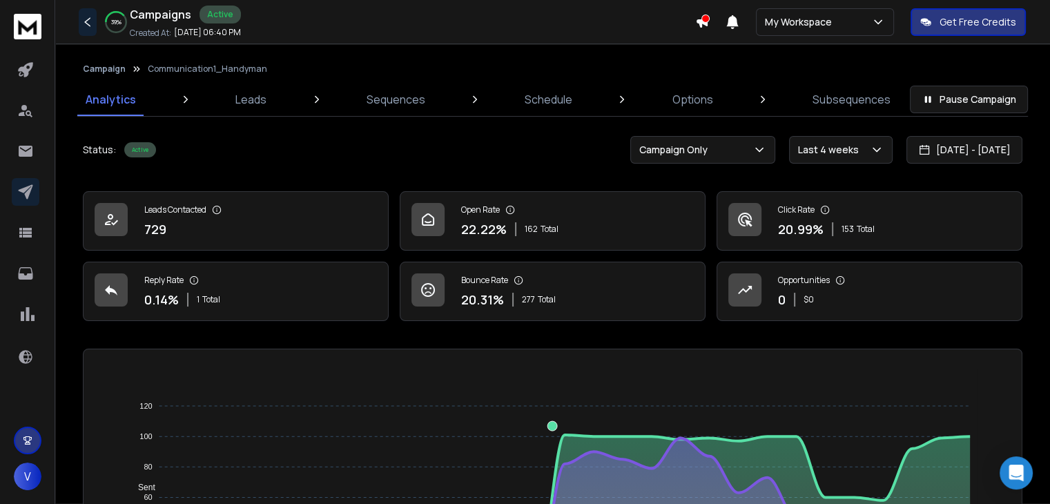  Describe the element at coordinates (801, 22) in the screenshot. I see `p: My Workspace` at that location.